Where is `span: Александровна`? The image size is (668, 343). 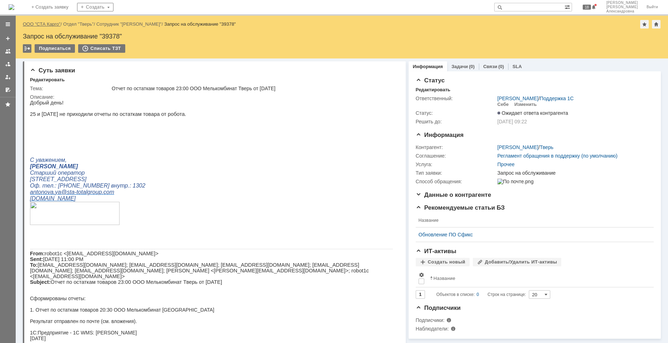
span: Александровна is located at coordinates (622, 11).